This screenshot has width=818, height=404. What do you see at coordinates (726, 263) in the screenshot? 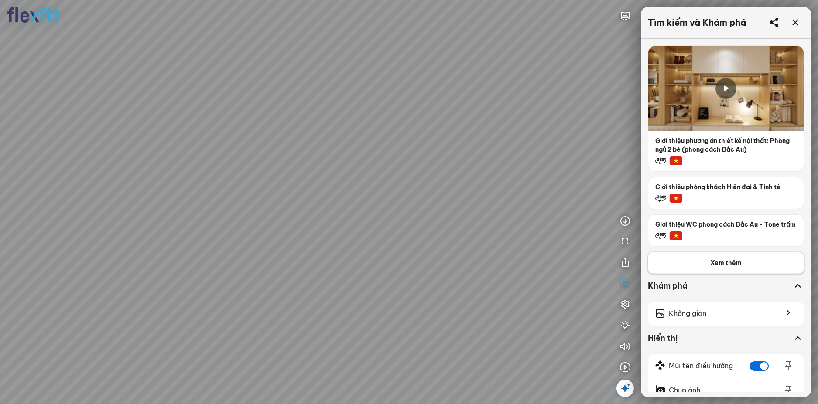
I see `button: Xem thêm` at bounding box center [726, 263].